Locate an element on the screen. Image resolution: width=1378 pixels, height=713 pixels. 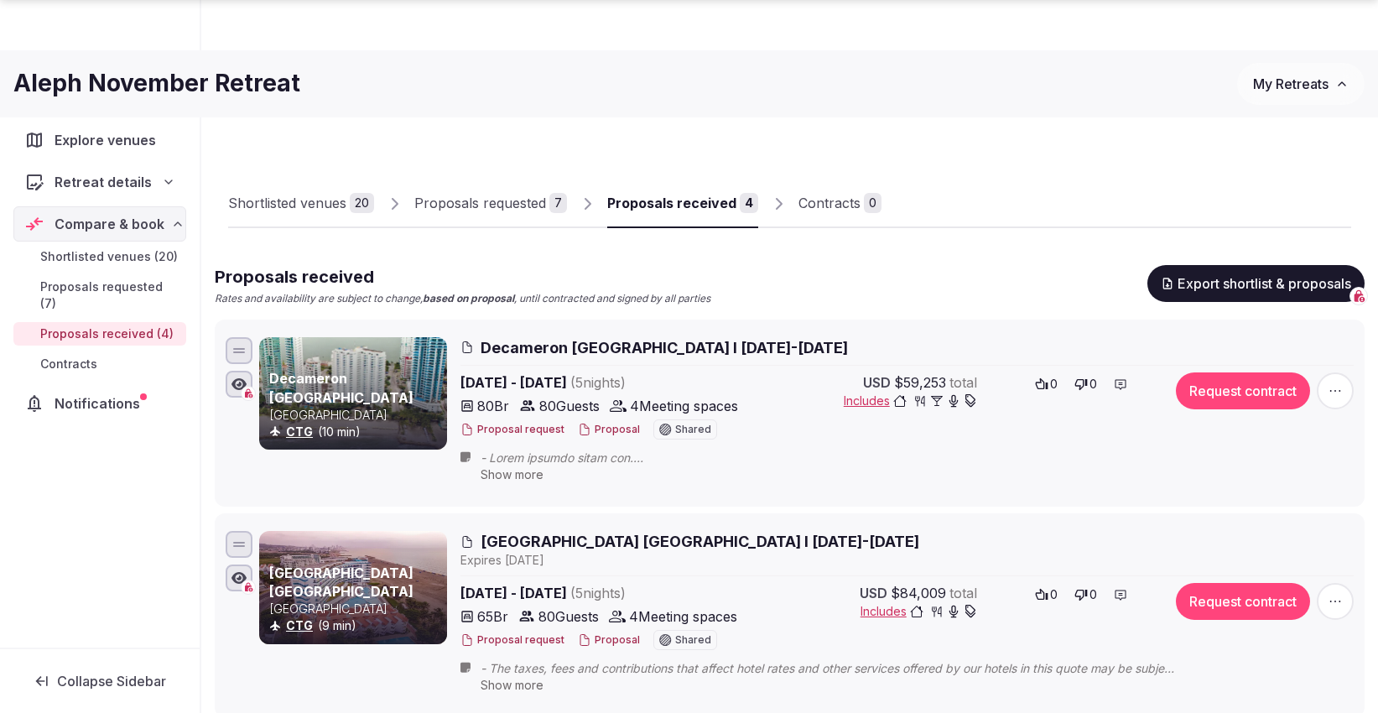
span: Explore venues is located at coordinates (108, 140).